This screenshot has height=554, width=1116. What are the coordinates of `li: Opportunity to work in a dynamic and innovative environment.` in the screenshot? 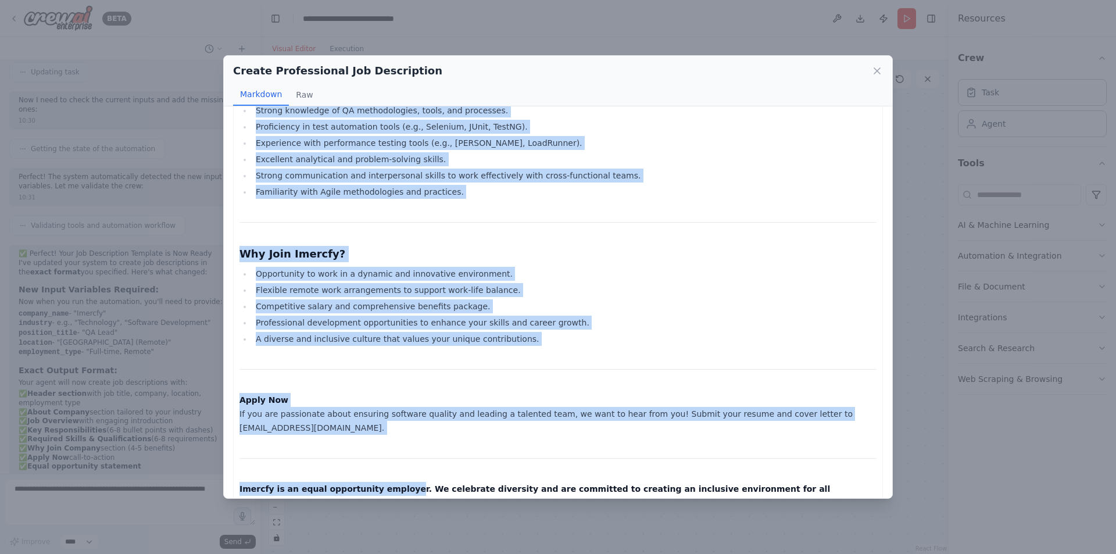 It's located at (565, 274).